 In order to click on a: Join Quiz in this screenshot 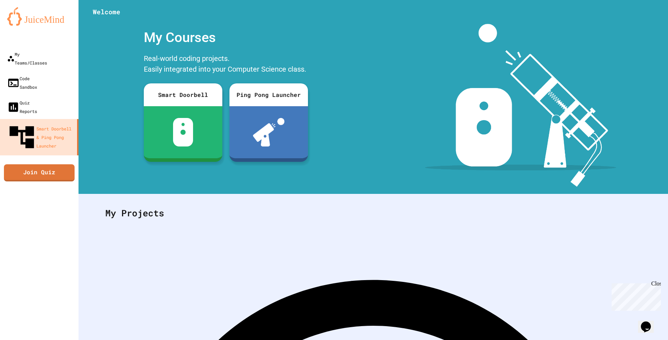, I will do `click(39, 173)`.